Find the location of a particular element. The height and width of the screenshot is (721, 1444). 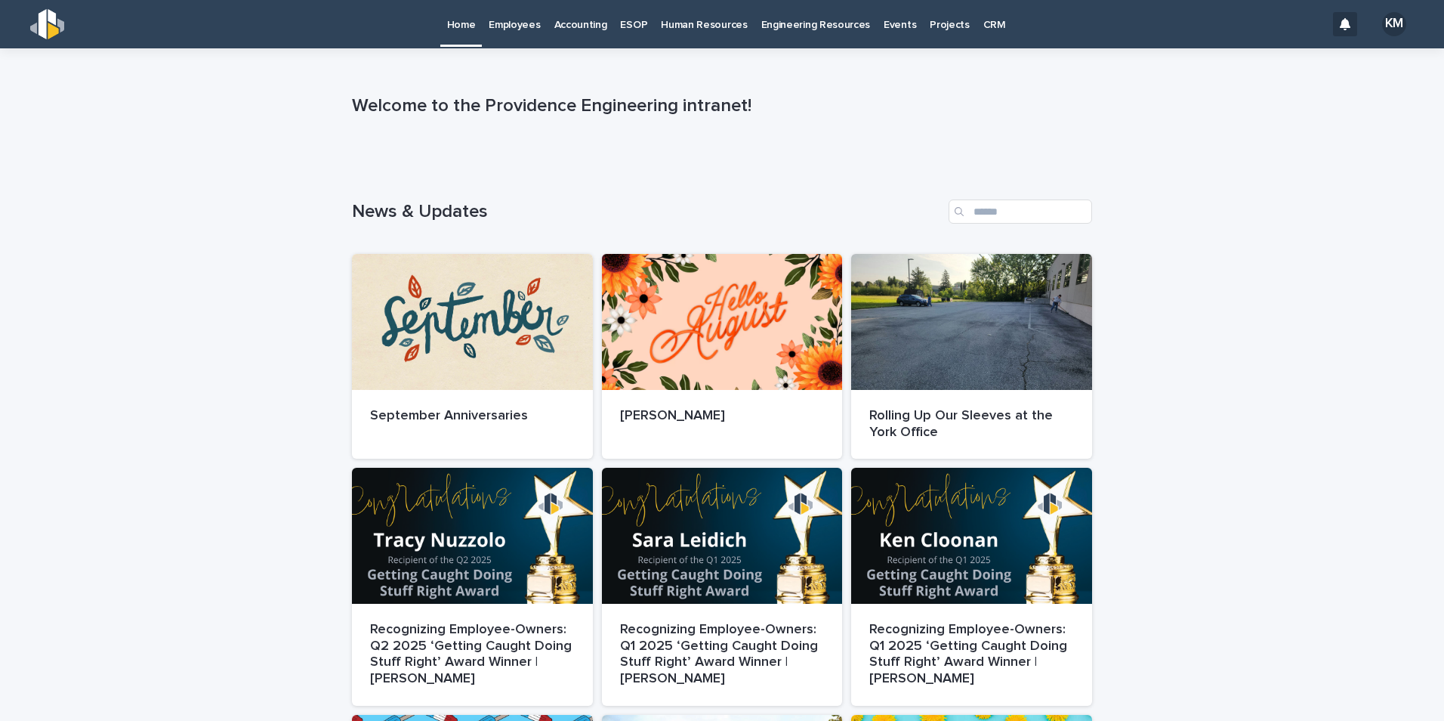

input: Search is located at coordinates (1021, 212).